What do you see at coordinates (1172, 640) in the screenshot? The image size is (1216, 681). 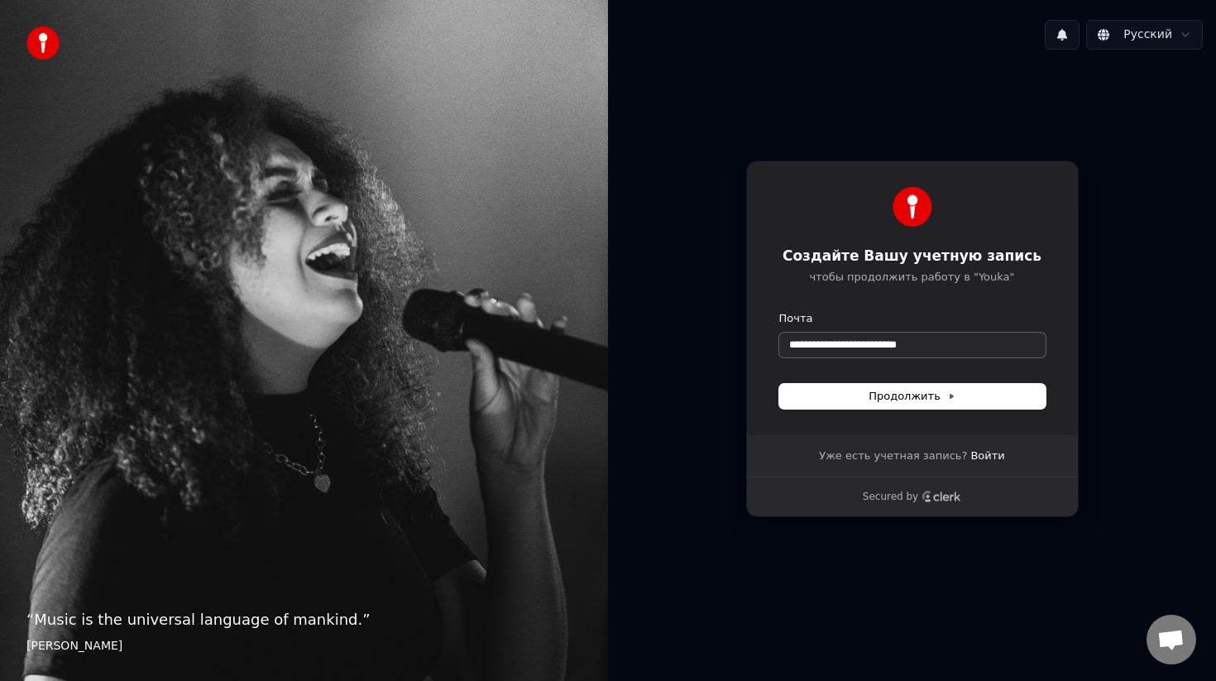 I see `div: Открытый чат` at bounding box center [1172, 640].